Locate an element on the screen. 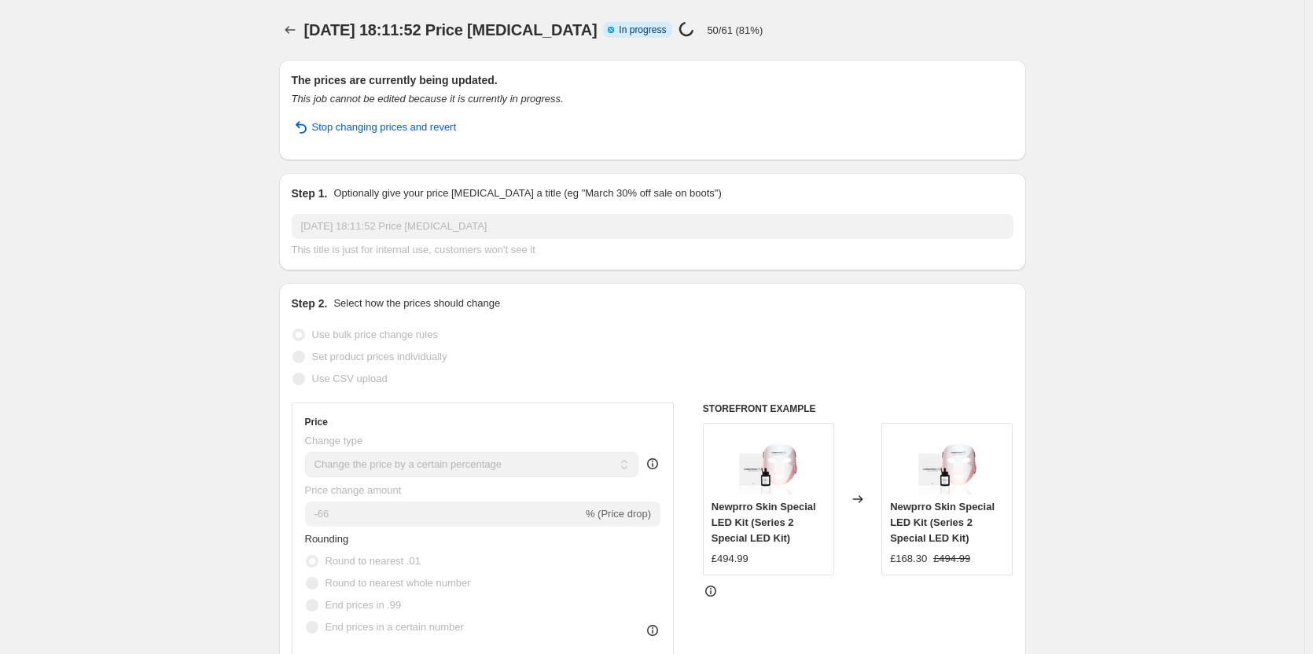 The image size is (1313, 654). p: 50/61 (81%) is located at coordinates (734, 30).